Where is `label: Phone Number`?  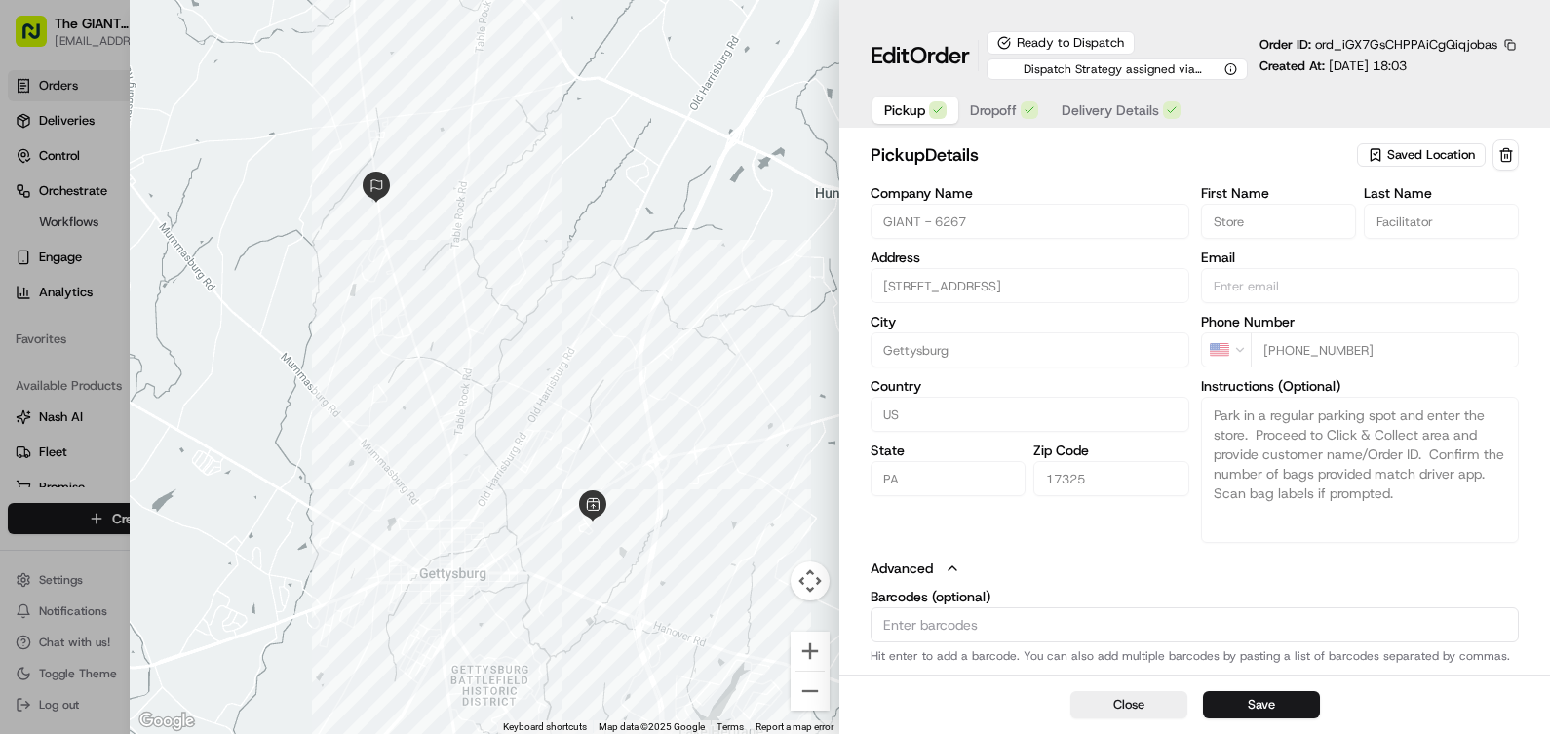 label: Phone Number is located at coordinates (1360, 322).